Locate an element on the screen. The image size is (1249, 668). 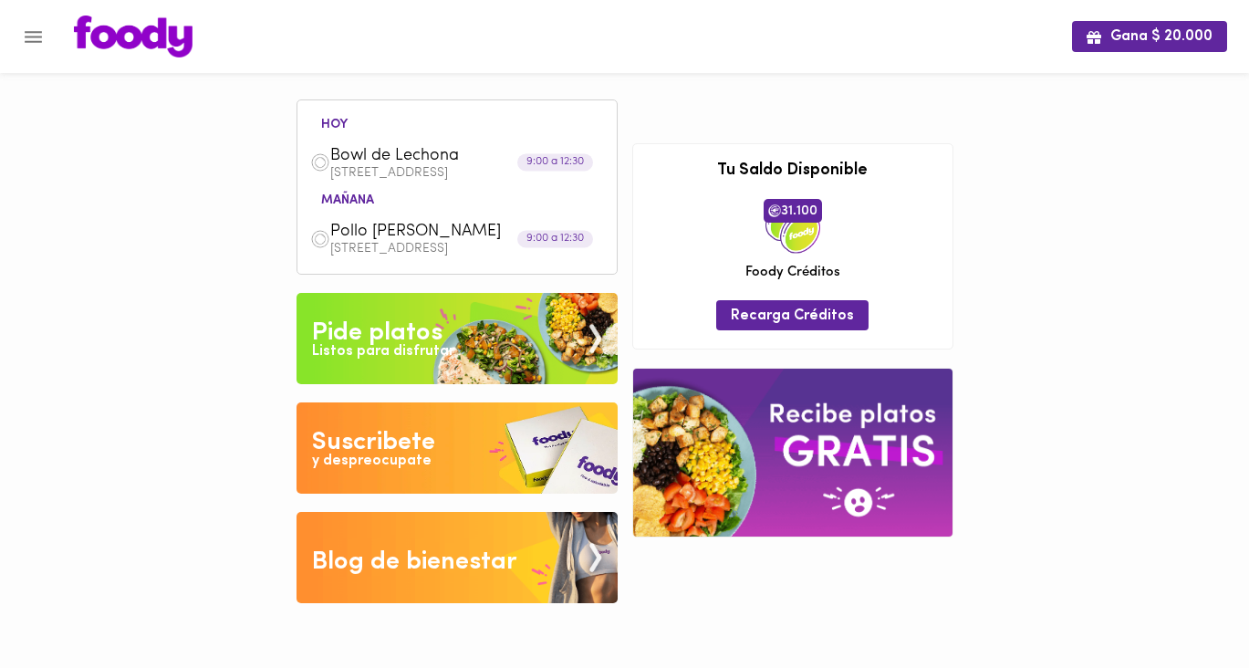
span: Foody Créditos is located at coordinates (793, 272).